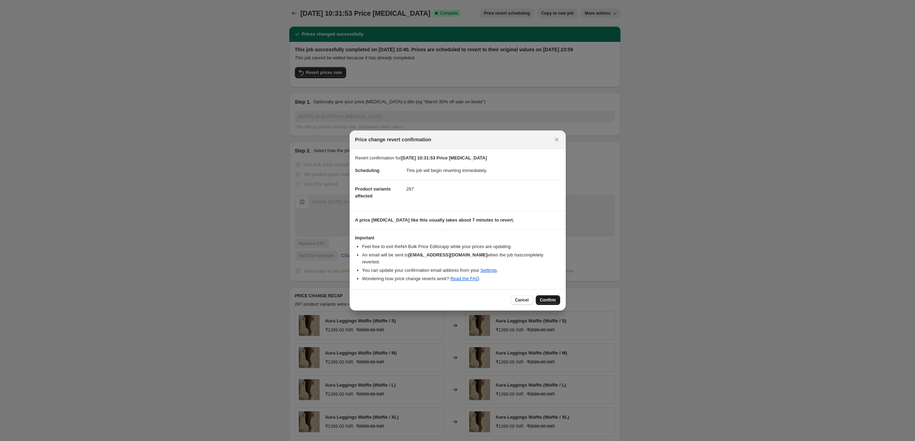  I want to click on li: Feel free to exit the NA Bulk Price Editor app while your prices are updating., so click(461, 246).